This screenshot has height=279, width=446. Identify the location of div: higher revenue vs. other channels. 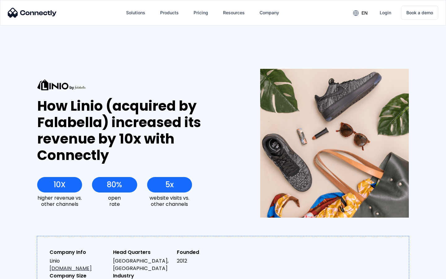
(59, 201).